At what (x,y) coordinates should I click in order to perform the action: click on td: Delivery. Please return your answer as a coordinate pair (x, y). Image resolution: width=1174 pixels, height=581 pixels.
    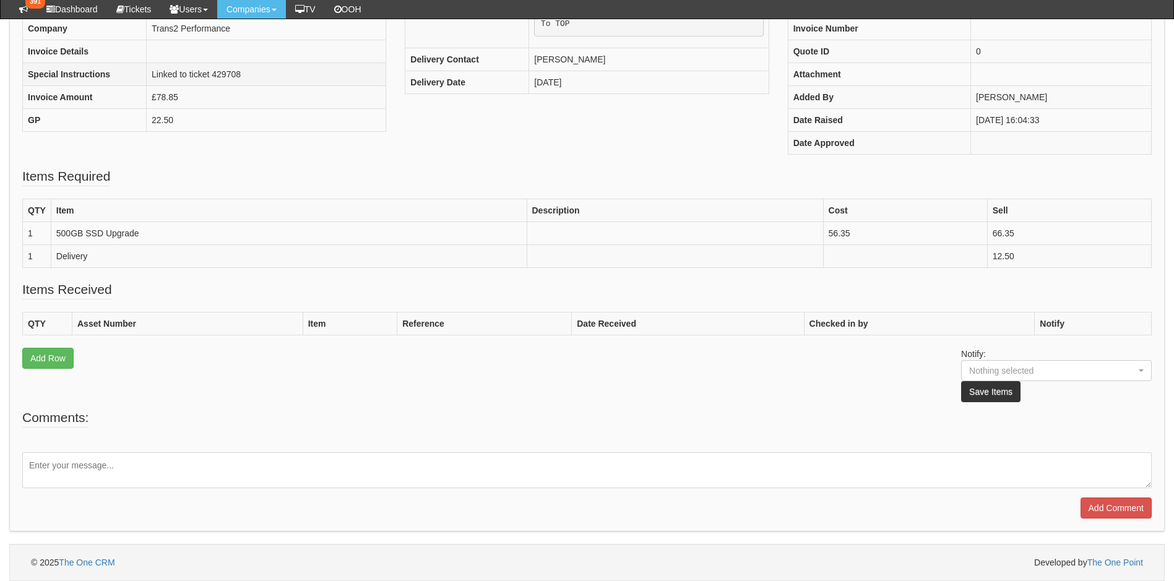
    Looking at the image, I should click on (288, 256).